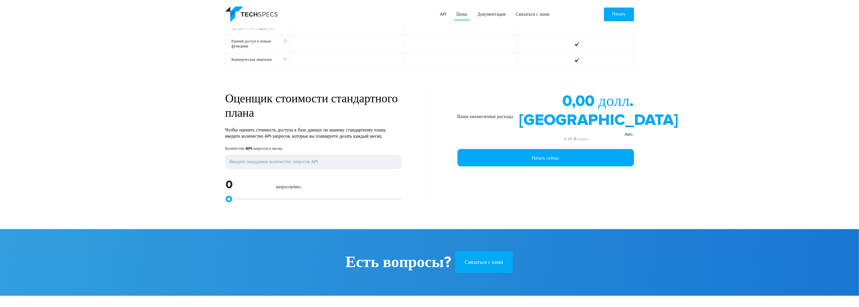  Describe the element at coordinates (443, 14) in the screenshot. I see `a: API` at that location.